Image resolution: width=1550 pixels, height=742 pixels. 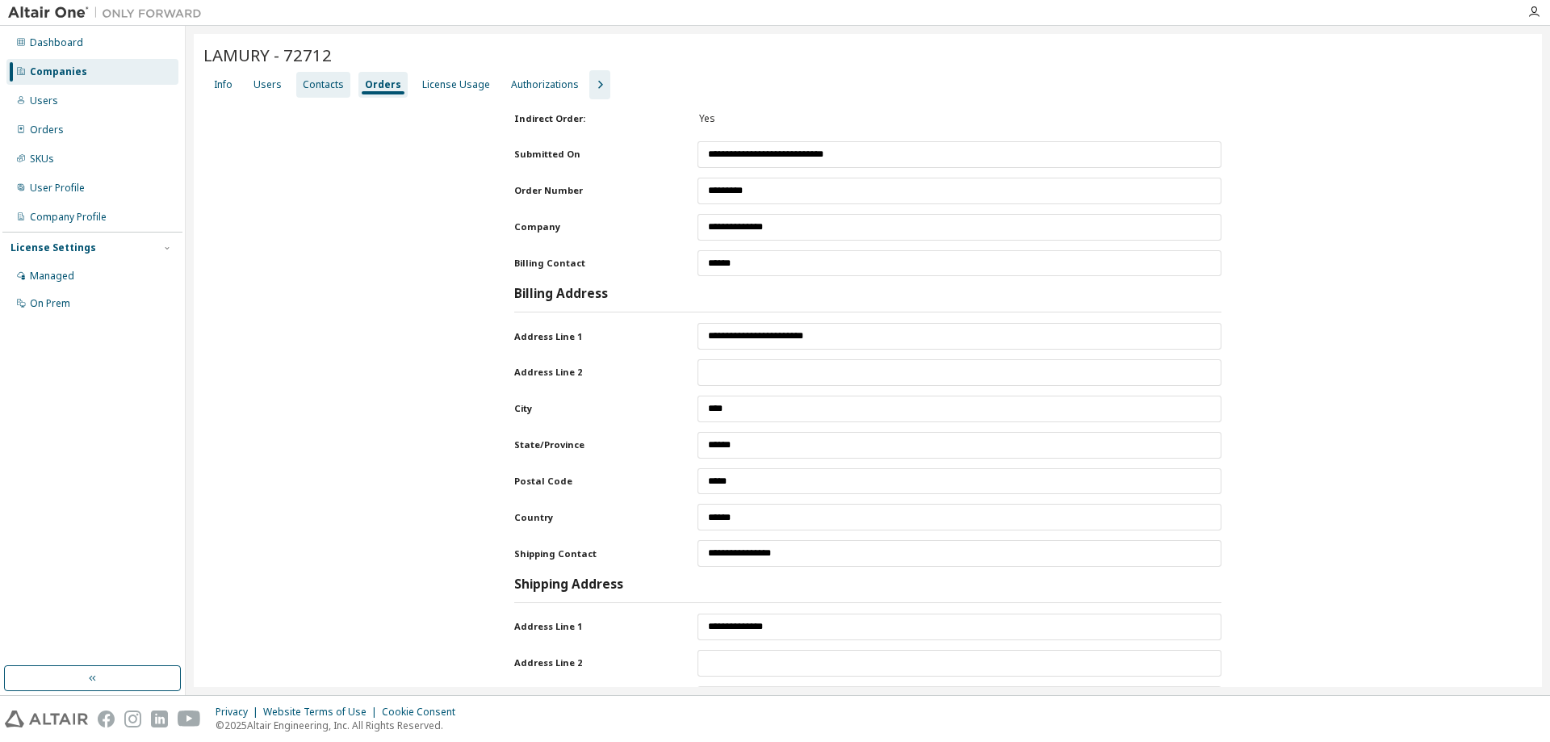 I want to click on img: linkedin.svg, so click(x=159, y=718).